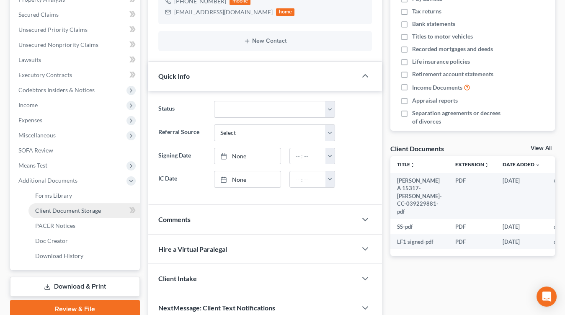 The image size is (565, 315). I want to click on span: Lawsuits, so click(30, 59).